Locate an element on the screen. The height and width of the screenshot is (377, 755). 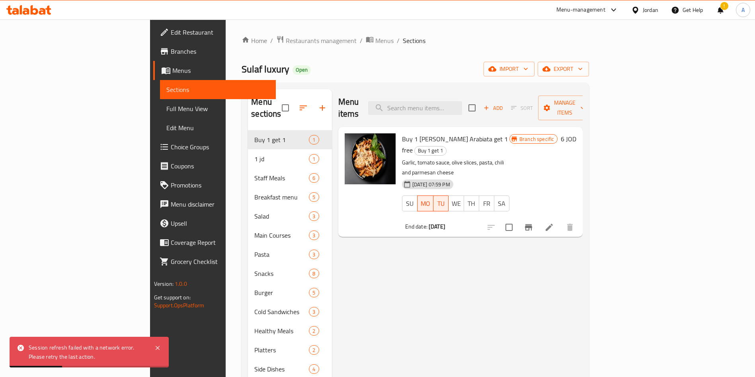
span: Edit Menu is located at coordinates (218, 128).